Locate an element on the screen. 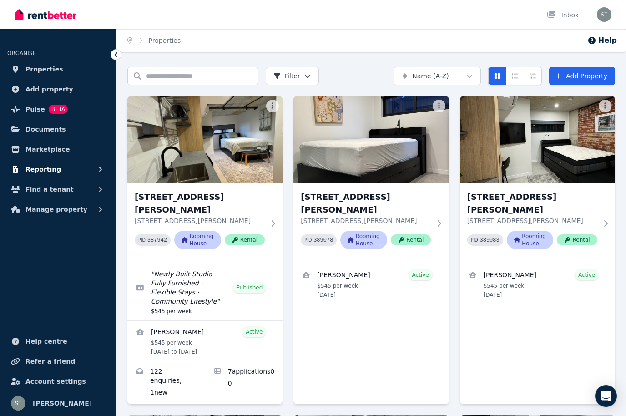 This screenshot has height=416, width=626. a: Edit listing: Newly Built Studio · Fully Furnished · Flexible Stays · Community Lifestyle is located at coordinates (205, 292).